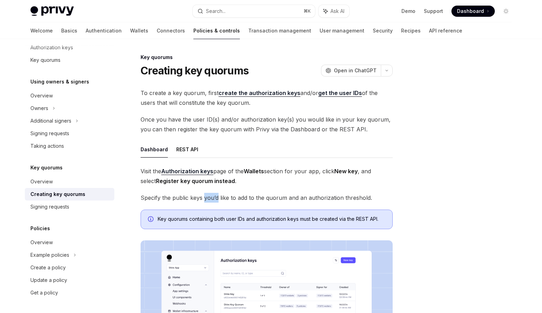 Image resolution: width=542 pixels, height=313 pixels. Describe the element at coordinates (47, 146) in the screenshot. I see `div: Taking actions` at that location.